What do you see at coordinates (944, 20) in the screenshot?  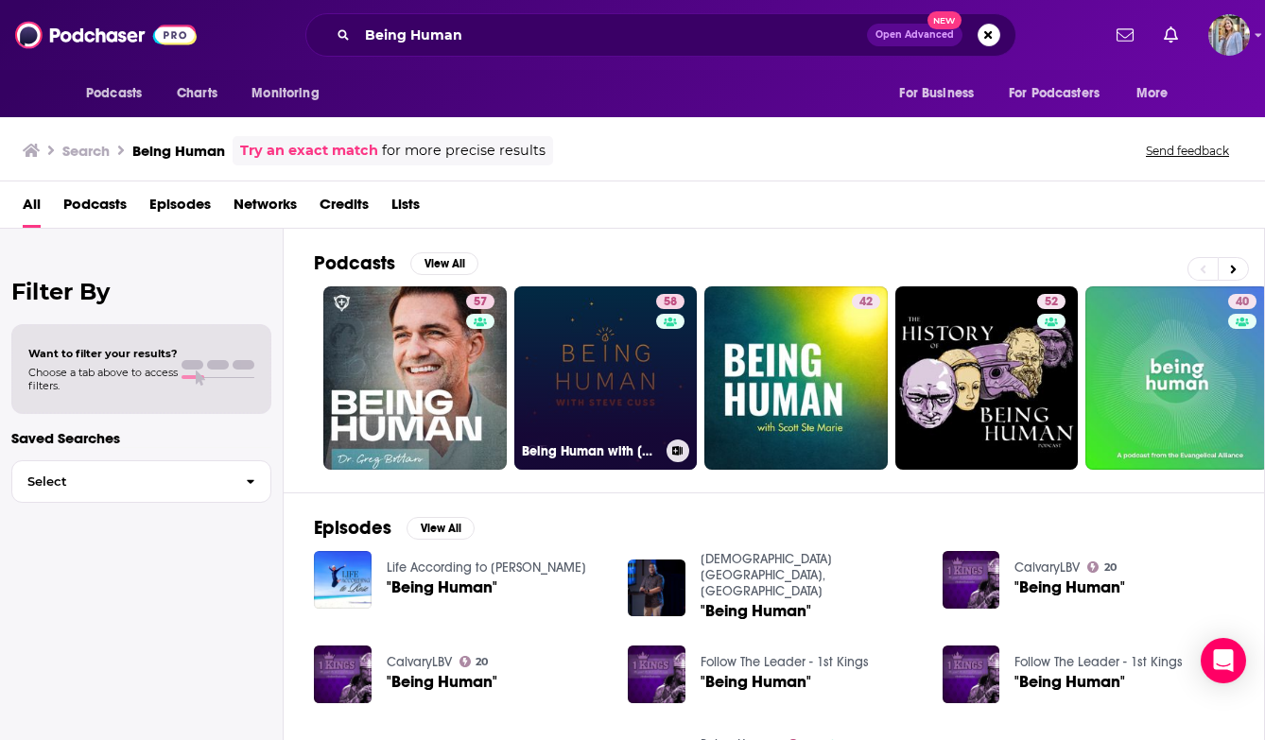 I see `span: New` at bounding box center [944, 20].